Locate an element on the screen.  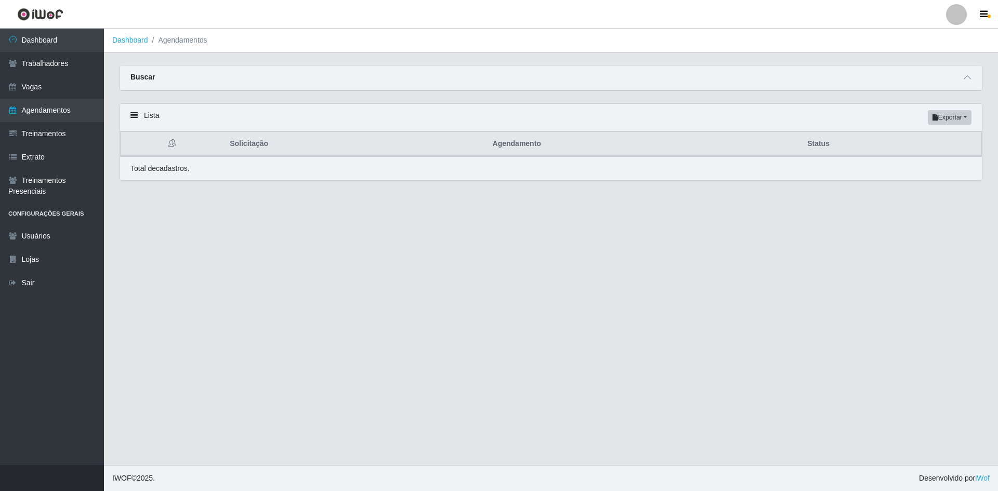
a: Dashboard is located at coordinates (130, 40).